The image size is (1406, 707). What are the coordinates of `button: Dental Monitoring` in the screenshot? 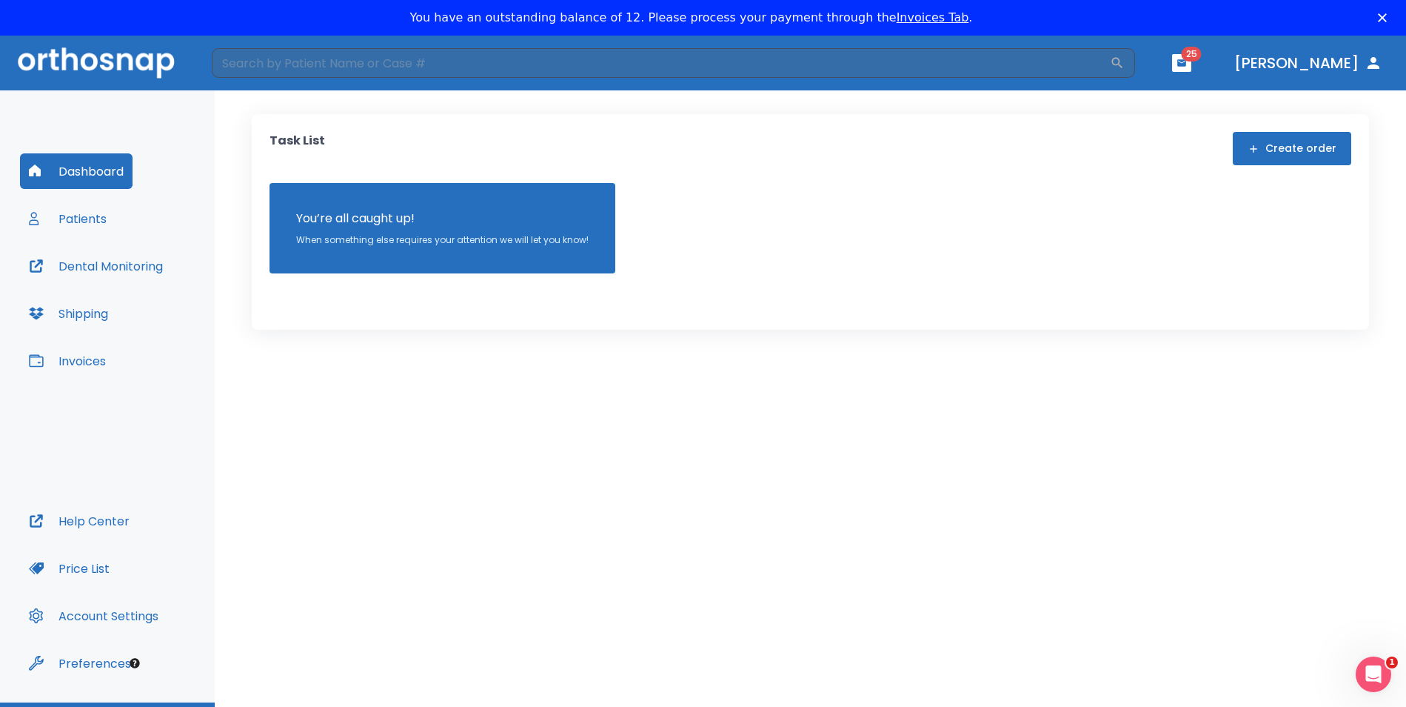 It's located at (96, 266).